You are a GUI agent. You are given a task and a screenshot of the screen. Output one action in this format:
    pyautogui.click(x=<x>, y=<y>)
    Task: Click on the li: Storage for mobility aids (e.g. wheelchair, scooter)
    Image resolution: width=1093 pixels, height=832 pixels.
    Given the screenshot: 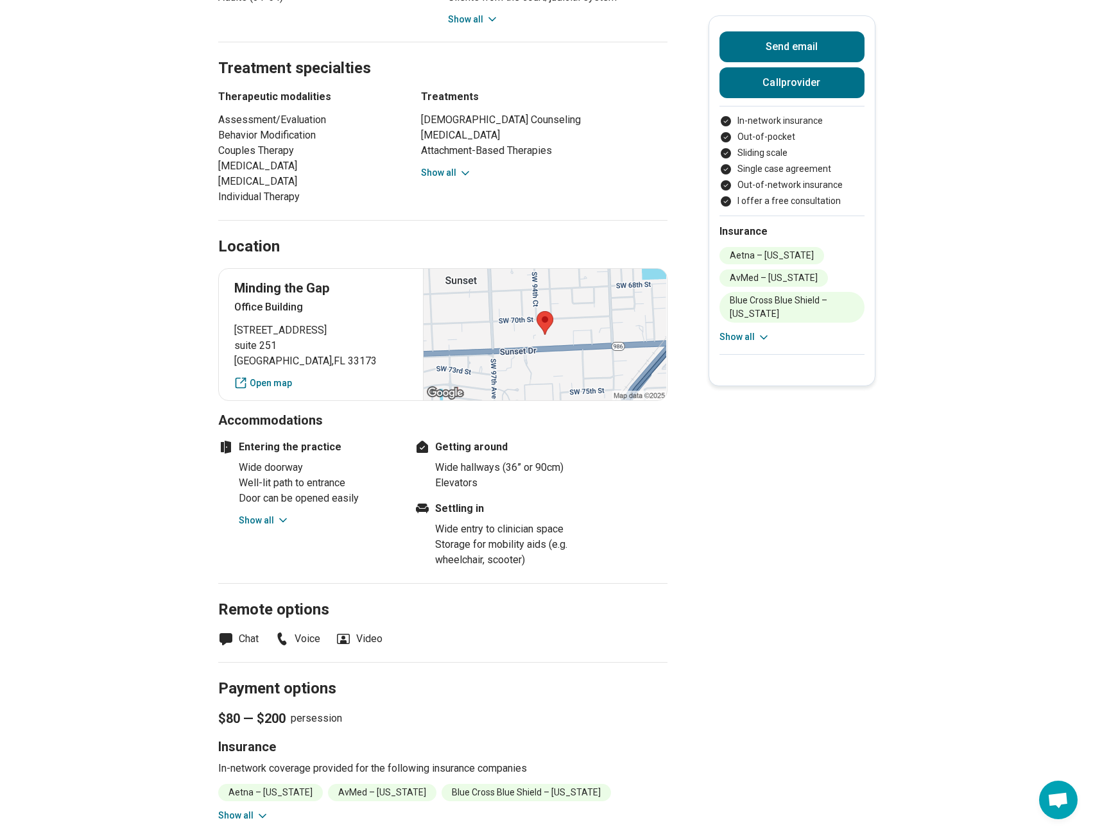 What is the action you would take?
    pyautogui.click(x=515, y=552)
    